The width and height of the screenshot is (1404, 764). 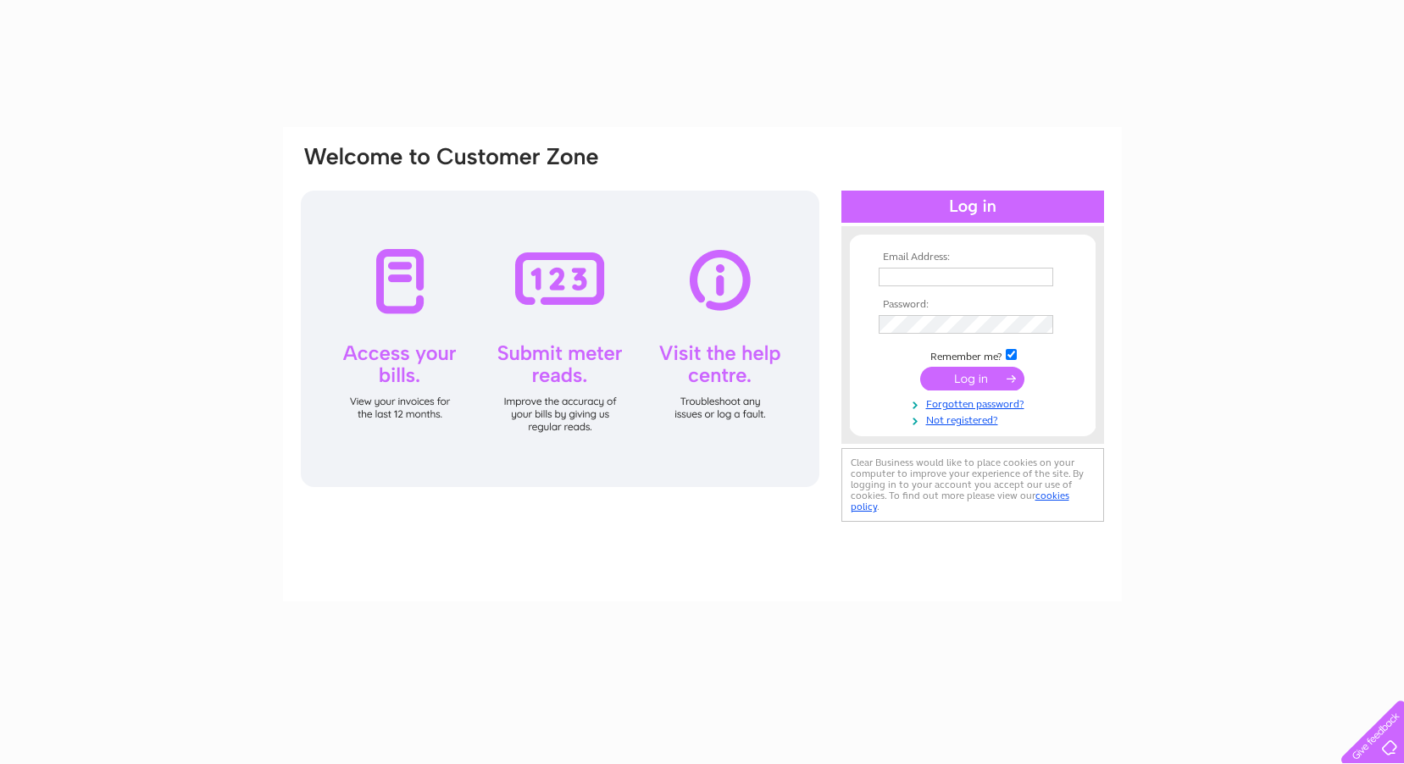 What do you see at coordinates (973, 305) in the screenshot?
I see `th: Password:` at bounding box center [973, 305].